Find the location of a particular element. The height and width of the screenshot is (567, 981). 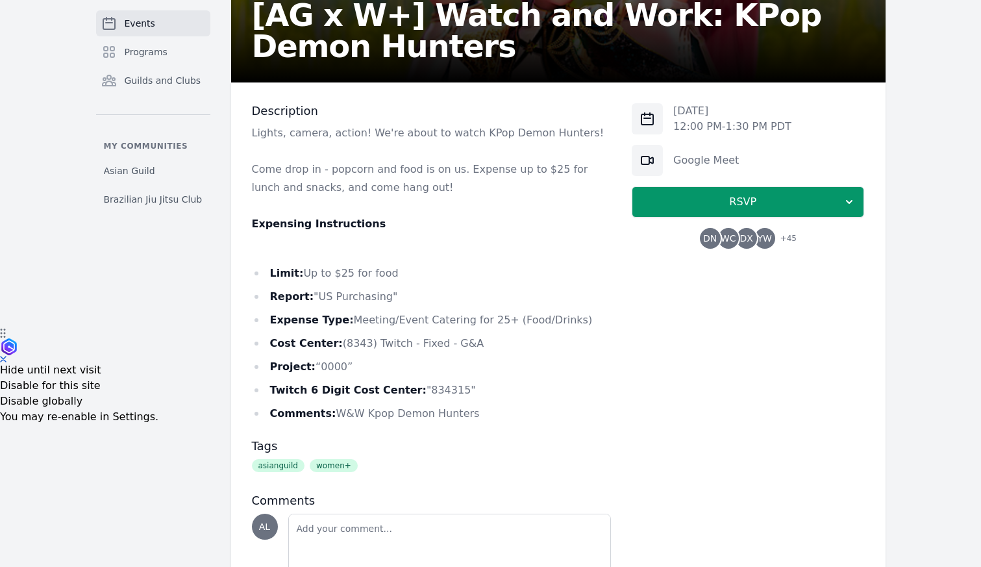

p: My communities is located at coordinates (153, 146).